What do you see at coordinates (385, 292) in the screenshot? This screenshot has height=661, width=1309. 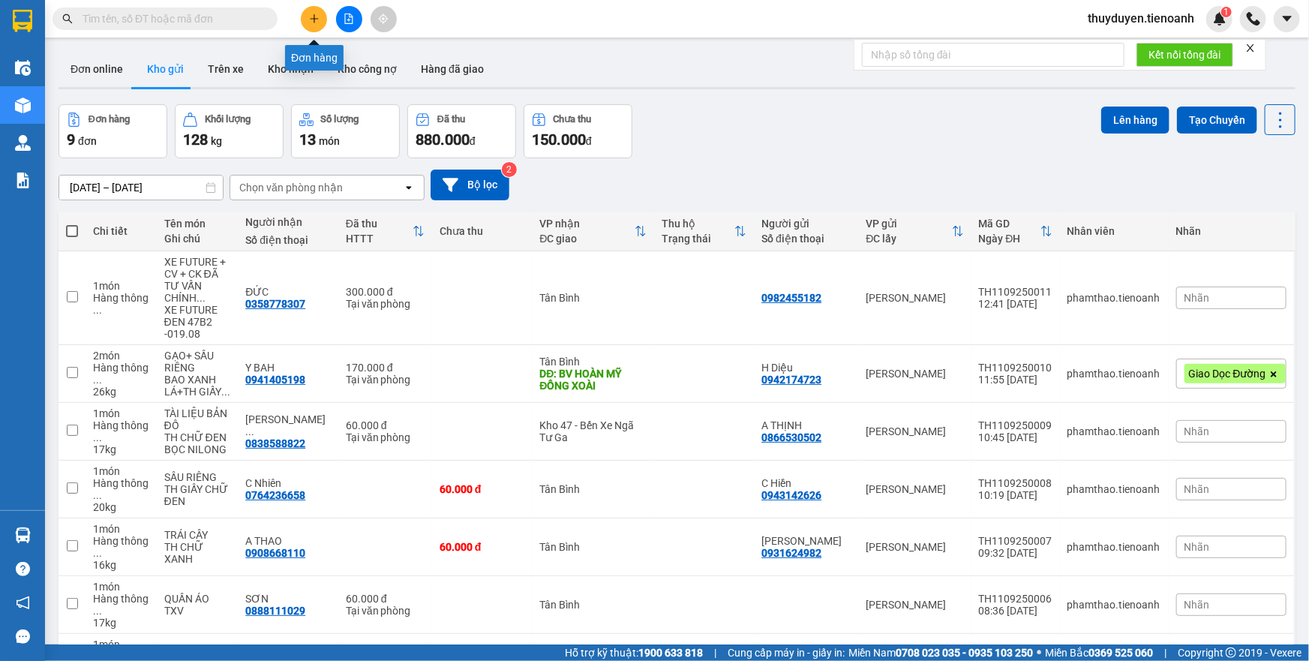 I see `div: 300.000 đ` at bounding box center [385, 292].